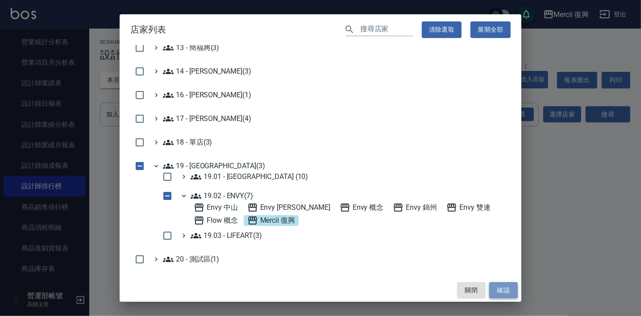  What do you see at coordinates (471, 290) in the screenshot?
I see `button: 關閉` at bounding box center [471, 290].